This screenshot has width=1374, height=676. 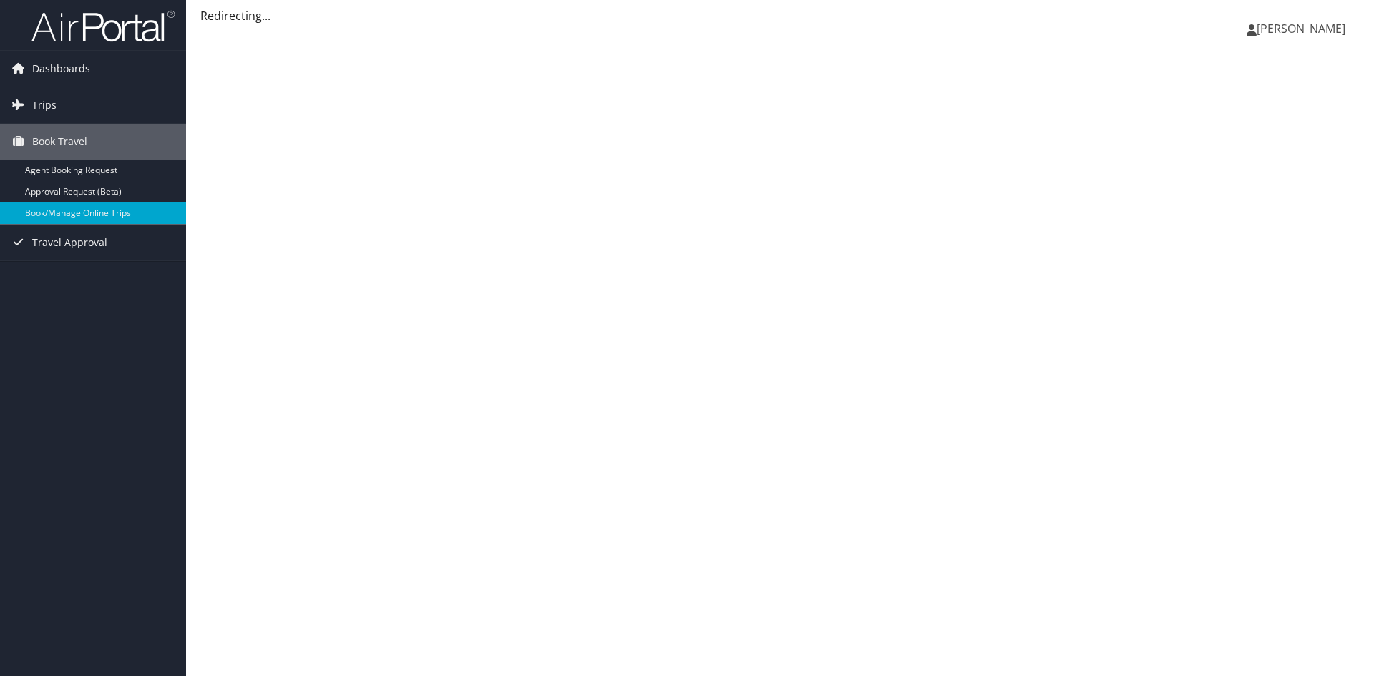 I want to click on span: Book Travel, so click(x=59, y=142).